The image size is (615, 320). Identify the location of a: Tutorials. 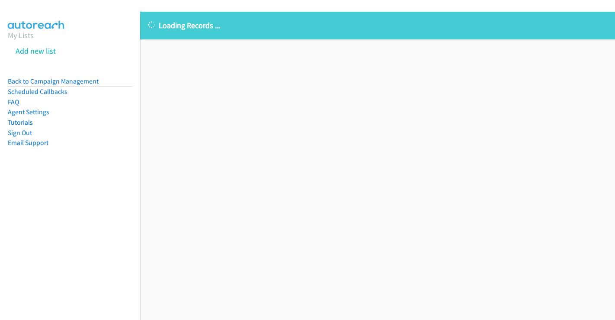
(20, 122).